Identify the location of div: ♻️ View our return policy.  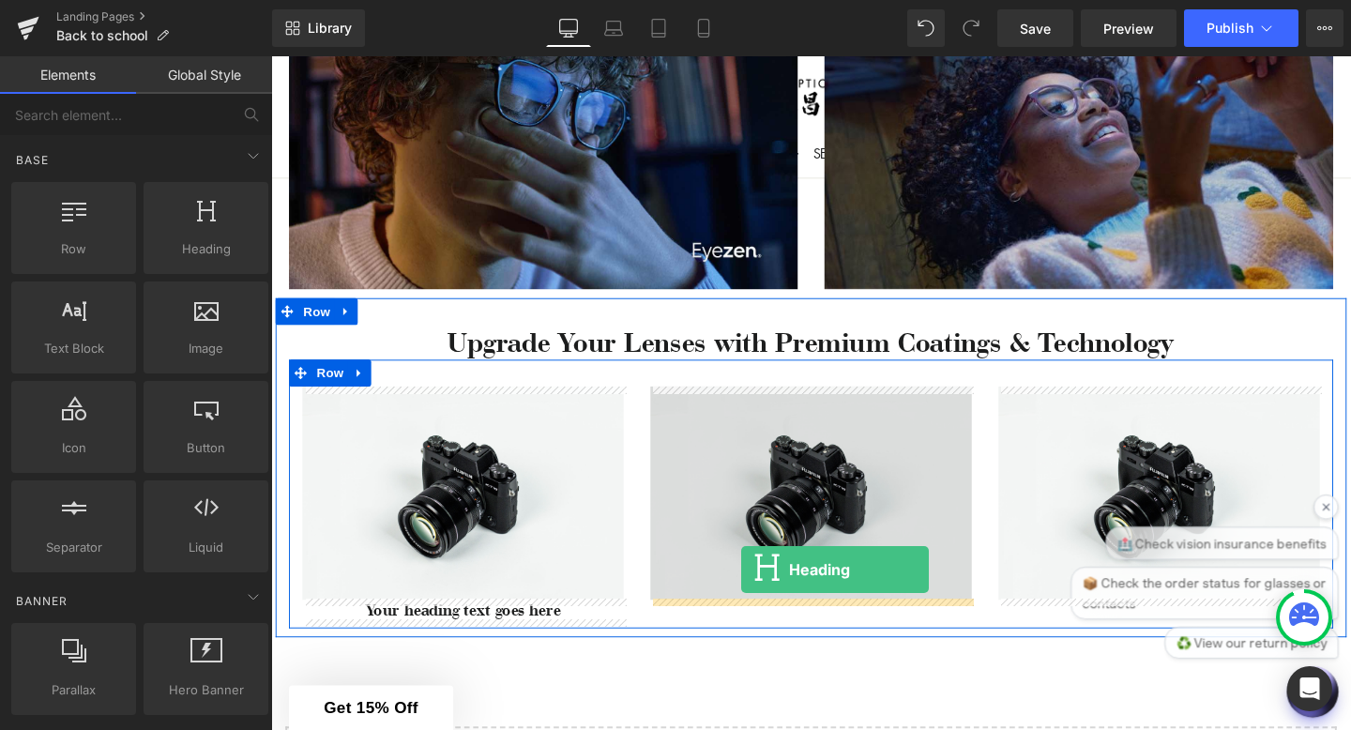
(1030, 616).